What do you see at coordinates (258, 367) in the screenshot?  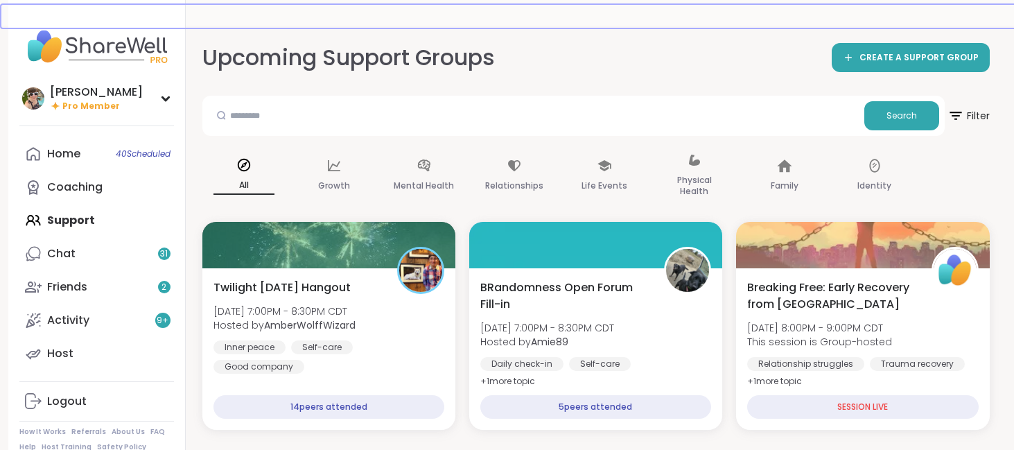 I see `div: Good company` at bounding box center [258, 367].